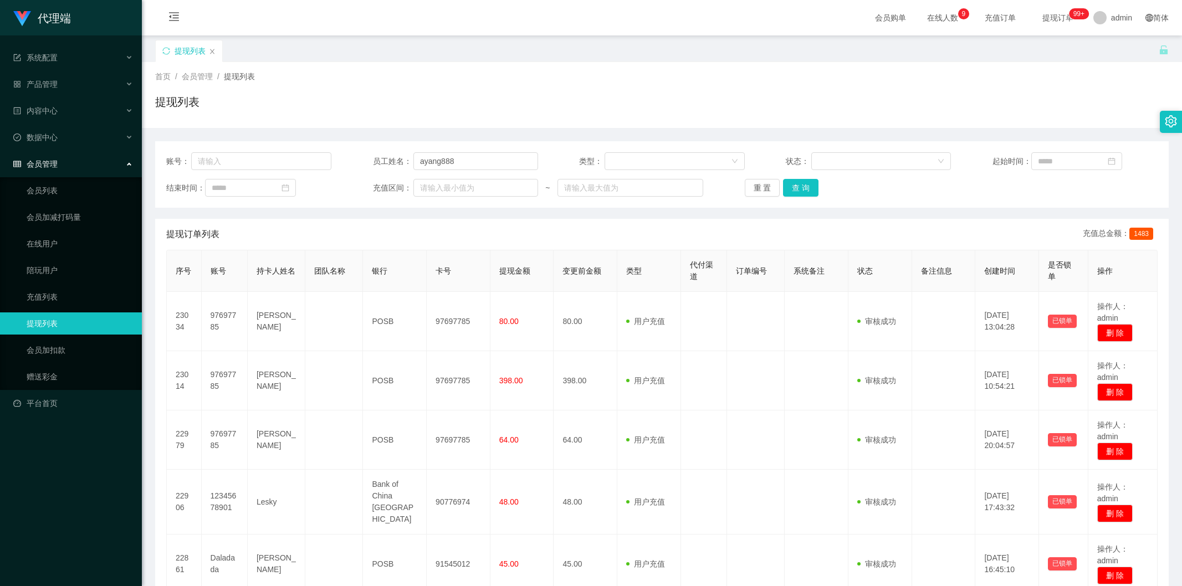 The width and height of the screenshot is (1182, 586). I want to click on a: 会员加减打码量, so click(80, 217).